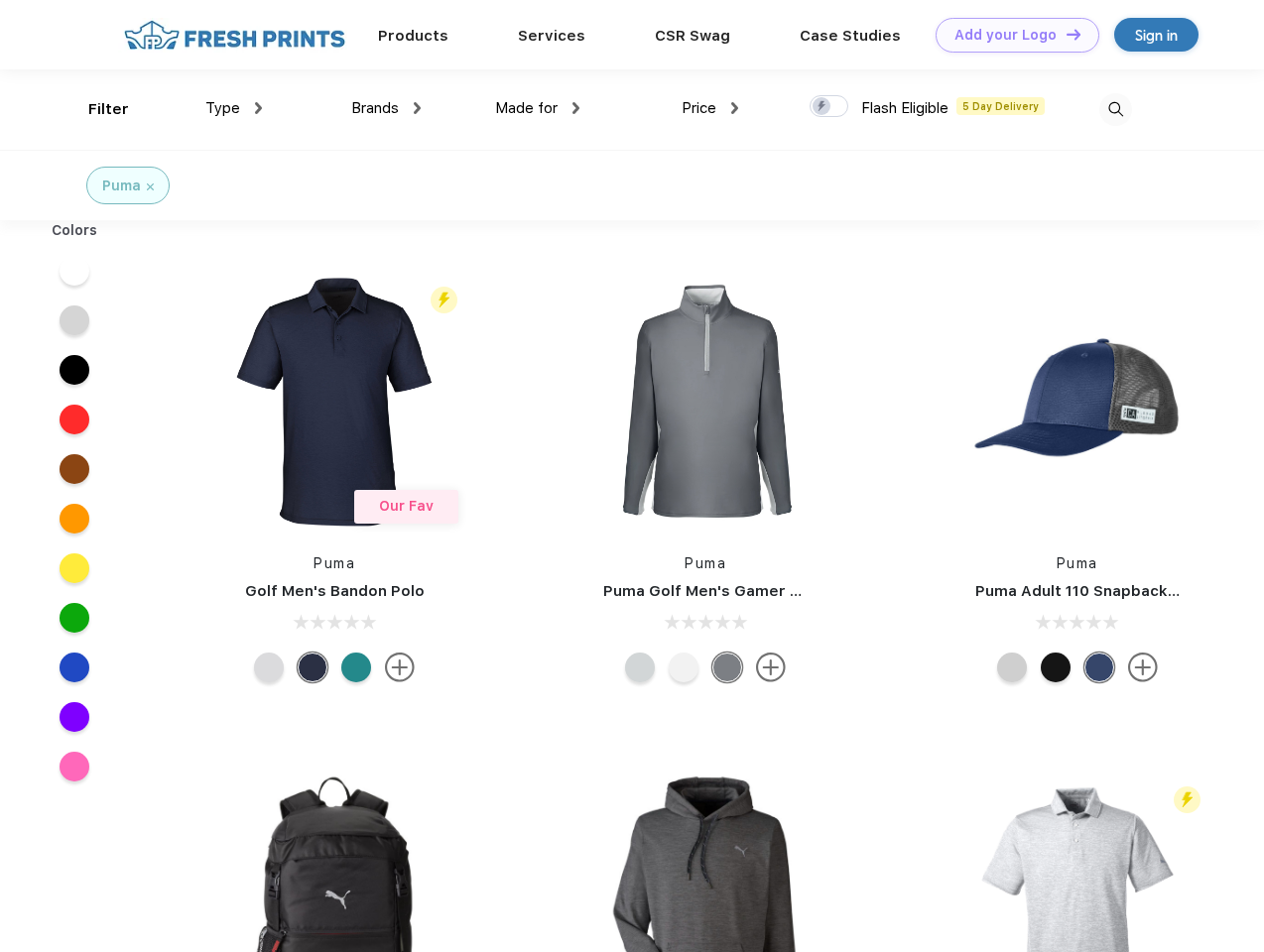 The width and height of the screenshot is (1264, 952). I want to click on span: Type, so click(222, 108).